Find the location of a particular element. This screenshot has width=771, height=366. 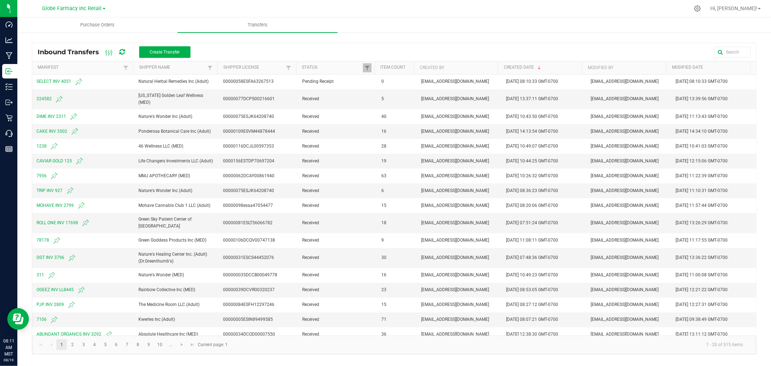

span: 30 is located at coordinates (384, 257).